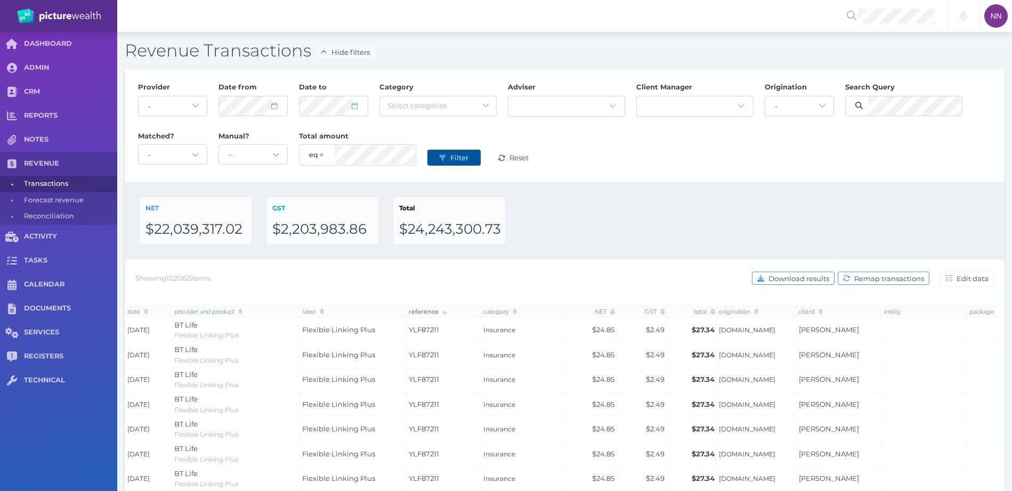  What do you see at coordinates (319, 155) in the screenshot?
I see `select: eq = equals; neq = not equals; lt = less than; gt = greater than` at bounding box center [319, 155].